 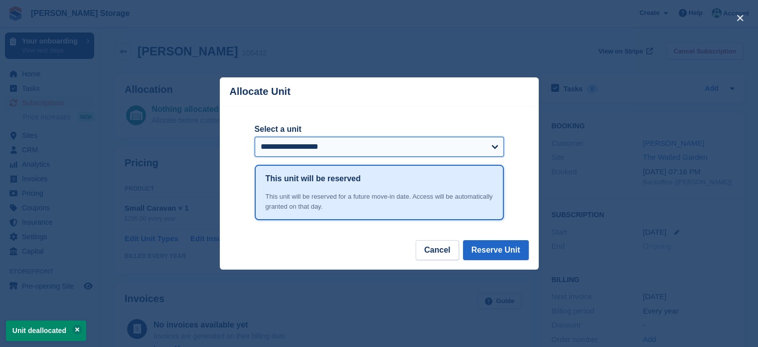 What do you see at coordinates (741, 18) in the screenshot?
I see `button: close` at bounding box center [741, 18].